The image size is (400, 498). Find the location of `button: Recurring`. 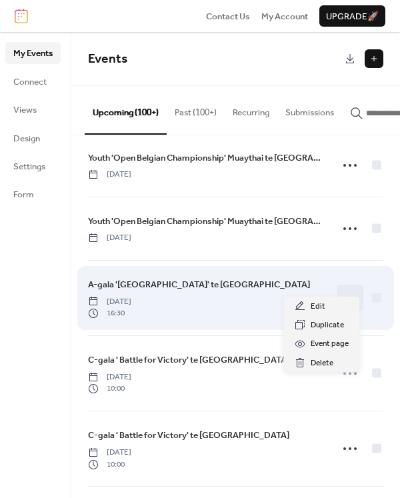

button: Recurring is located at coordinates (251, 109).